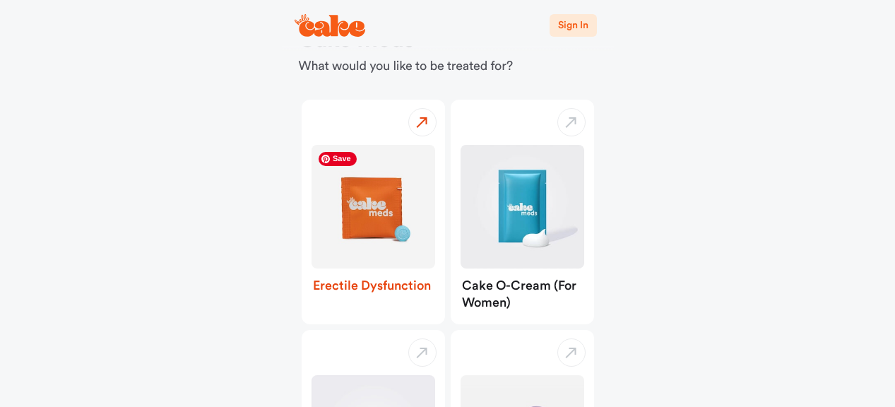 This screenshot has width=895, height=407. I want to click on div: Cake O-Cream (for Women), so click(522, 296).